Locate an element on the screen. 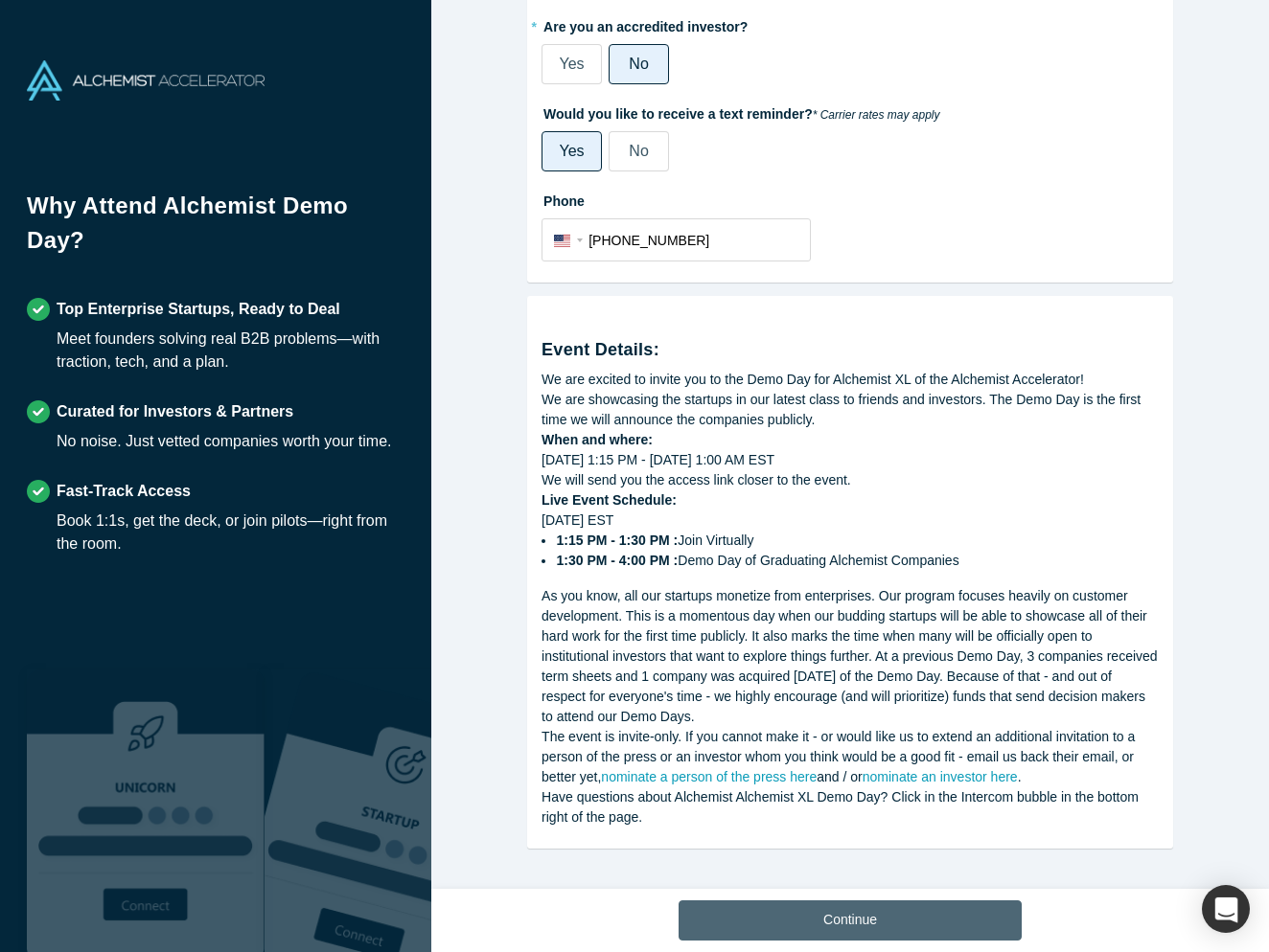 This screenshot has width=1269, height=952. div: Meet founders solving real B2B problems—with traction, tech, and a plan. is located at coordinates (230, 351).